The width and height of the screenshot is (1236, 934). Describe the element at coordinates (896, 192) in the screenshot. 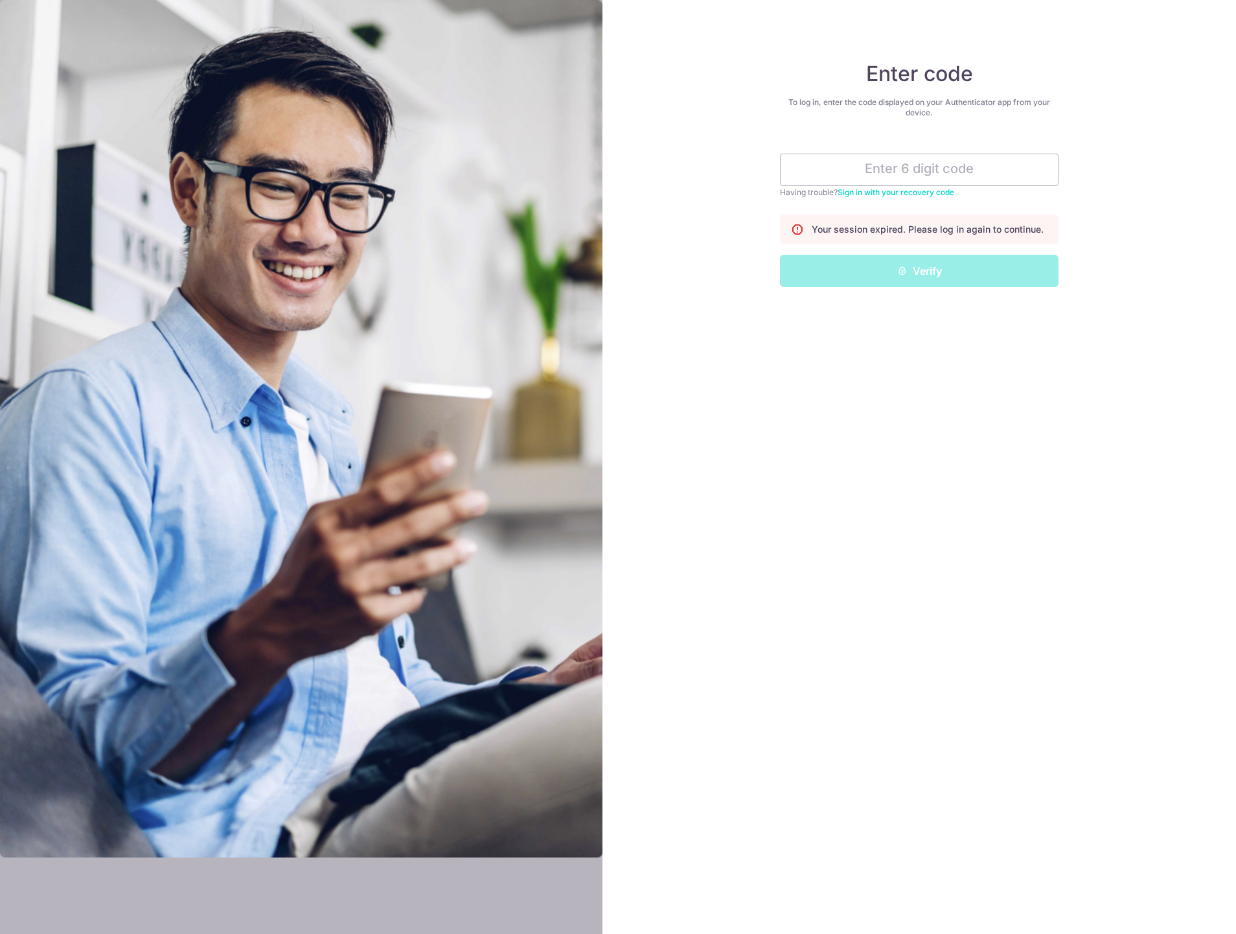

I see `a: Sign in with your recovery code` at that location.